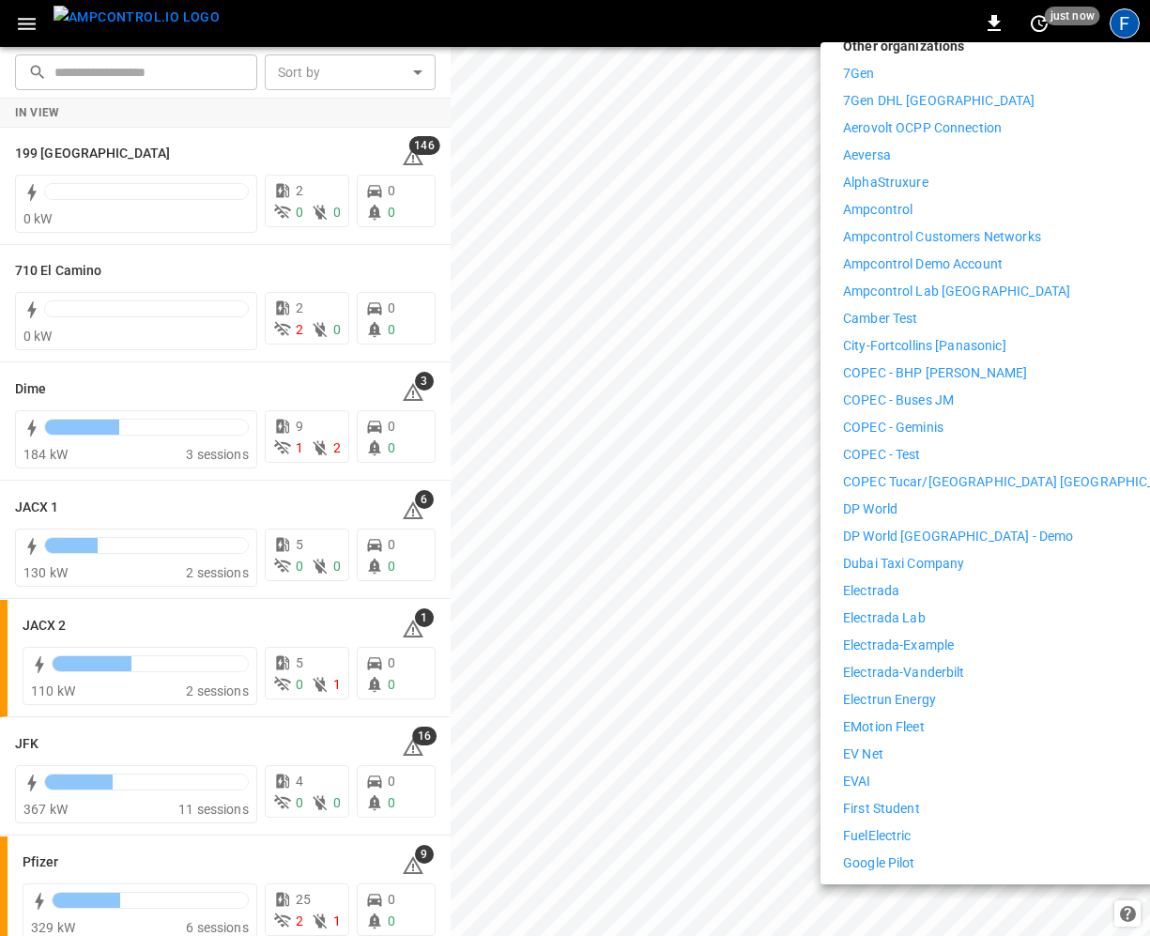 The height and width of the screenshot is (936, 1150). Describe the element at coordinates (893, 427) in the screenshot. I see `p: COPEC - Geminis` at that location.